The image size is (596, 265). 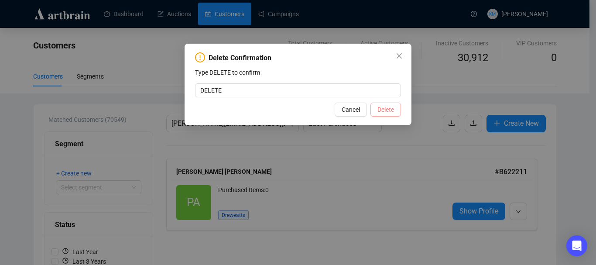 I want to click on input: DELETE, so click(x=298, y=90).